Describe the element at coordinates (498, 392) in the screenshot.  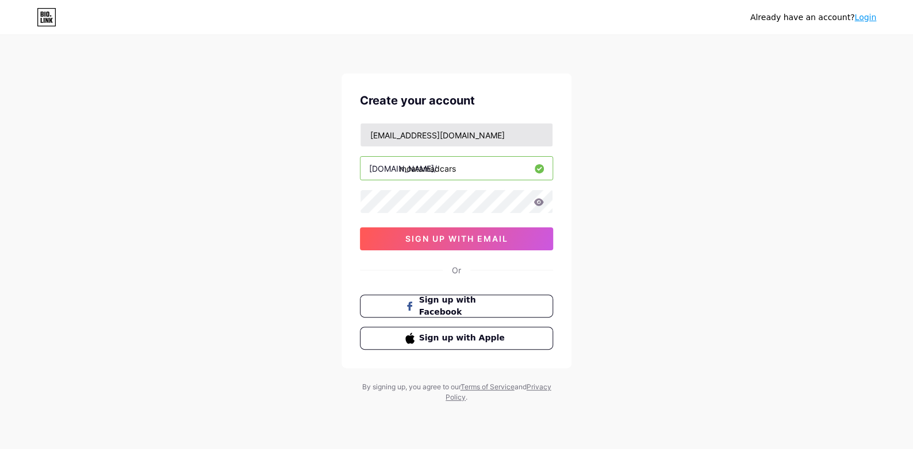
I see `a: Privacy Policy` at that location.